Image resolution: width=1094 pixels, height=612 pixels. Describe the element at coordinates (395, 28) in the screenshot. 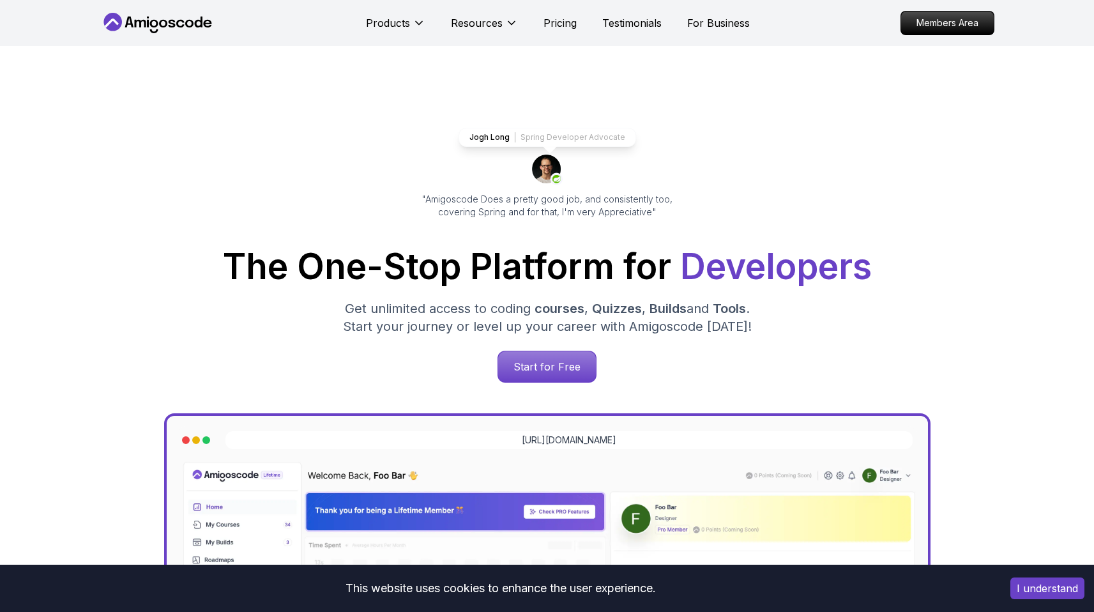

I see `button: Products` at that location.